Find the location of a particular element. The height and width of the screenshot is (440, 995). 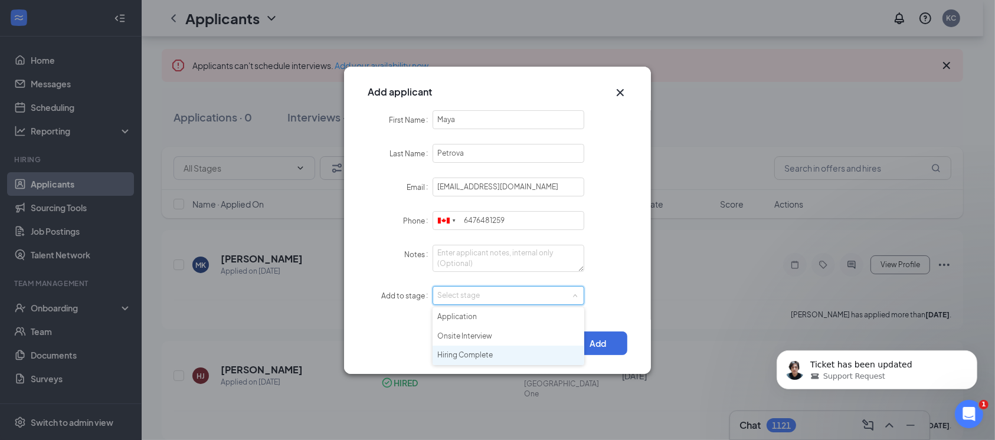

h3: Add applicant is located at coordinates (400, 92).